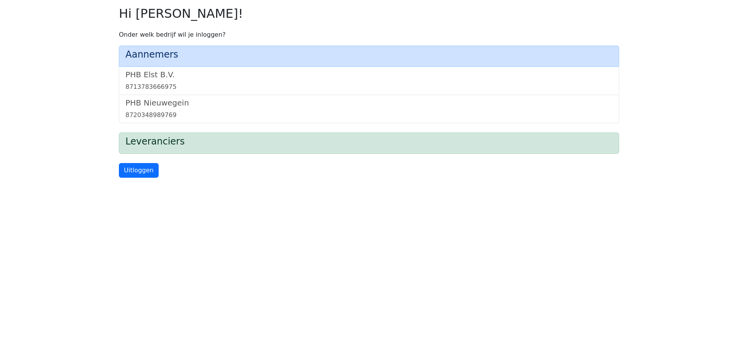  I want to click on h4: Leveranciers, so click(369, 141).